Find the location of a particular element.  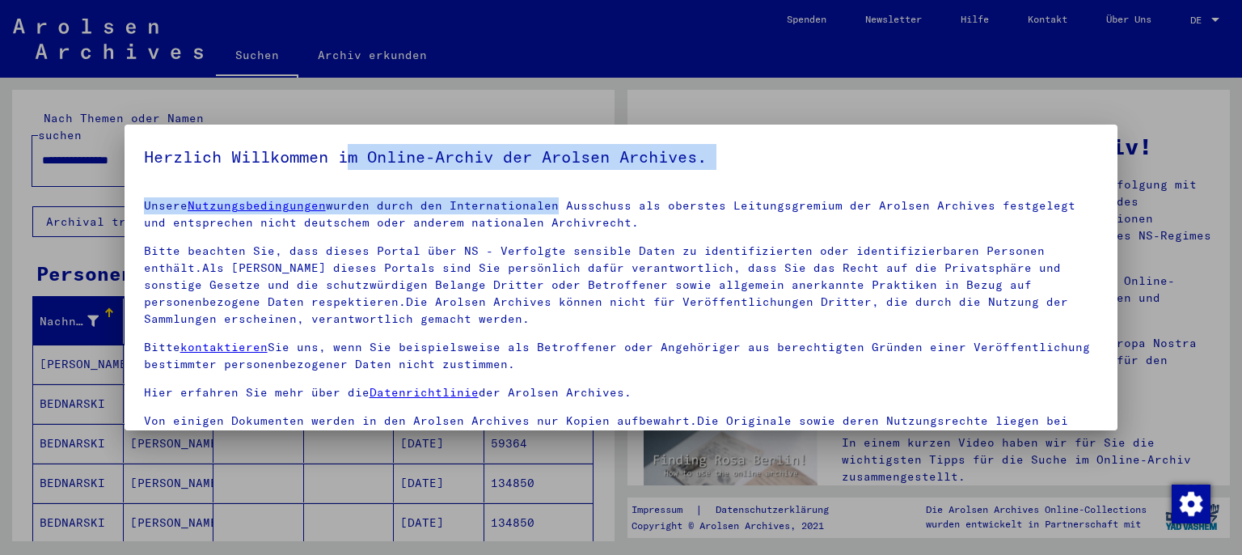

p: Von einigen Dokumenten werden in den Arolsen Archives nur Kopien aufbewahrt.Die Originale sowie d... is located at coordinates (621, 430).